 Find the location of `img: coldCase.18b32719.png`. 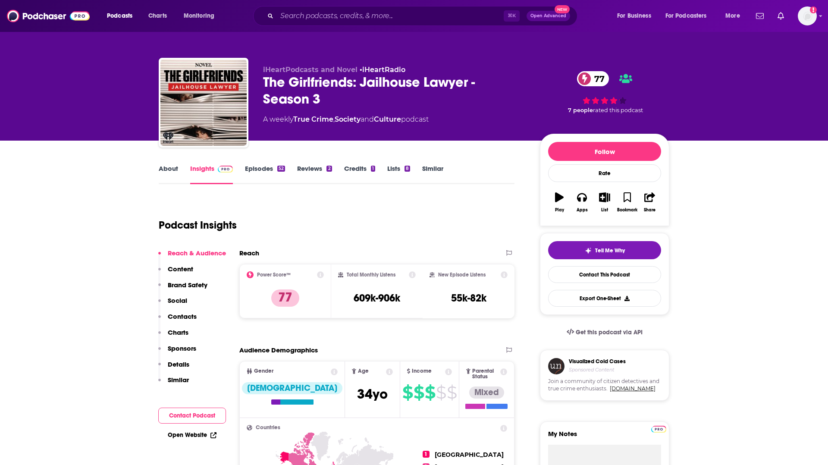

img: coldCase.18b32719.png is located at coordinates (556, 366).